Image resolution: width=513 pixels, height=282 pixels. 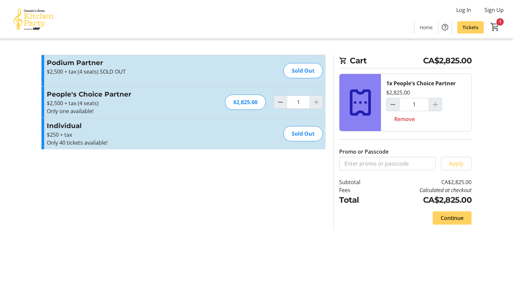 I want to click on span: Remove, so click(x=405, y=119).